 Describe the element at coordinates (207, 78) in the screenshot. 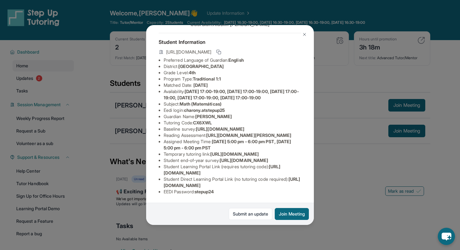

I see `span: Traditional 1:1` at that location.